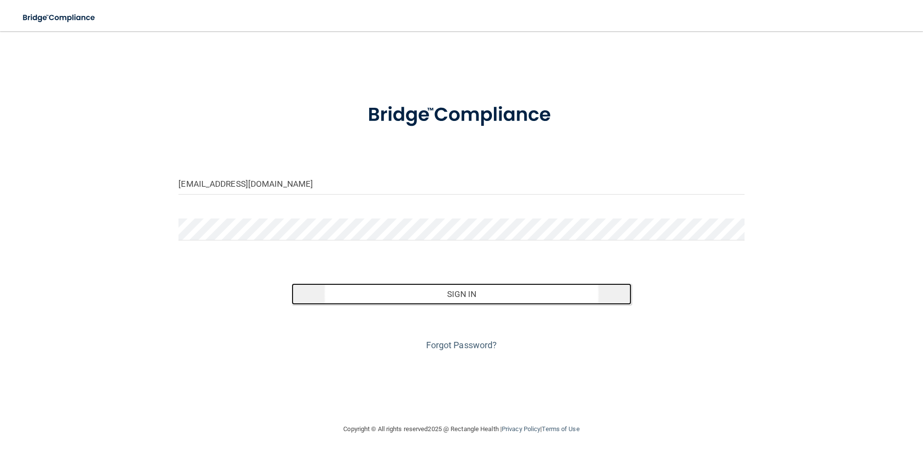 The width and height of the screenshot is (923, 455). Describe the element at coordinates (461, 294) in the screenshot. I see `button: Sign In` at that location.